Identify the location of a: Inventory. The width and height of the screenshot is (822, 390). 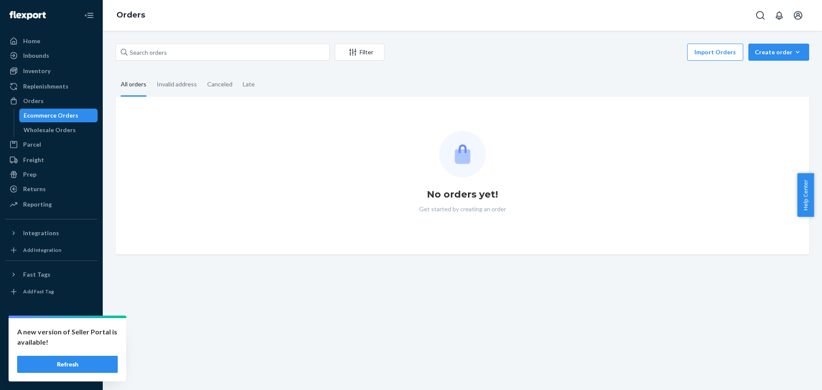
(51, 71).